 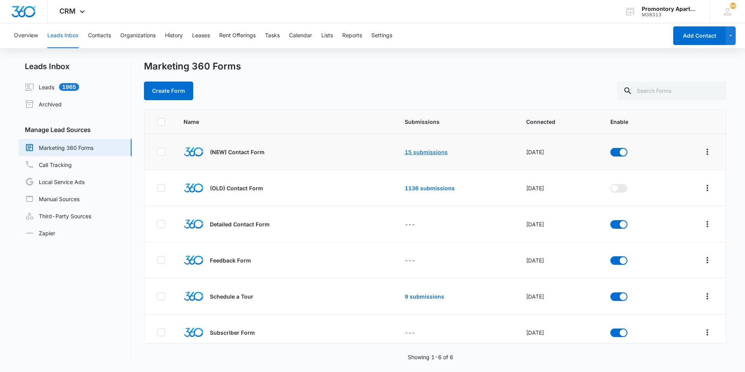 I want to click on button: Rent Offerings, so click(x=237, y=36).